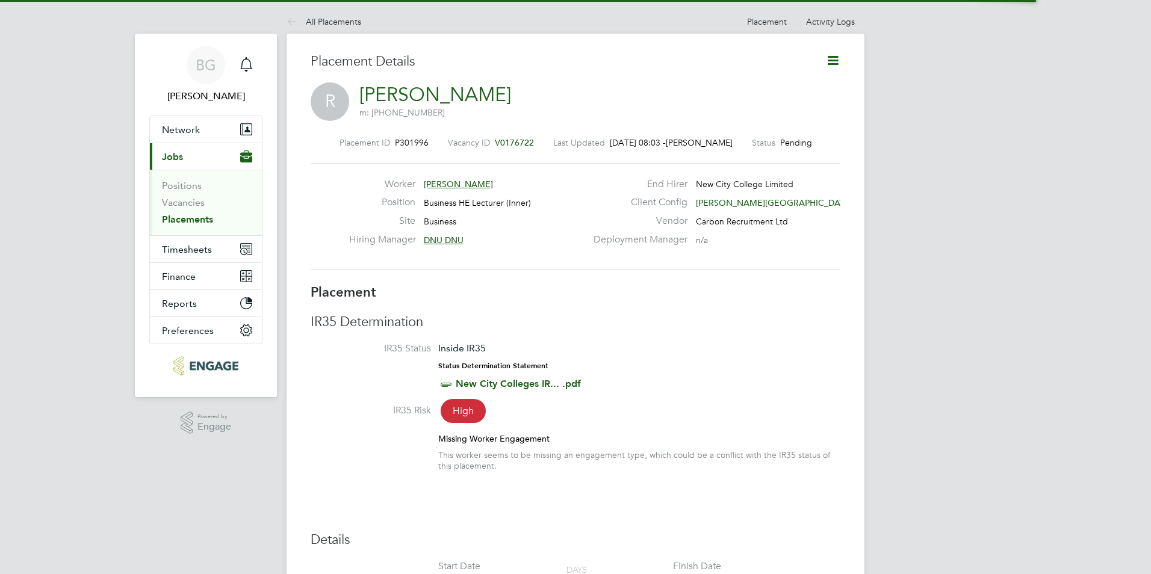  I want to click on button: Reports, so click(206, 303).